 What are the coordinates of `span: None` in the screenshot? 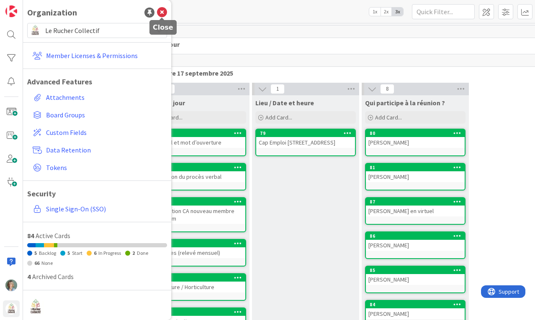 It's located at (47, 263).